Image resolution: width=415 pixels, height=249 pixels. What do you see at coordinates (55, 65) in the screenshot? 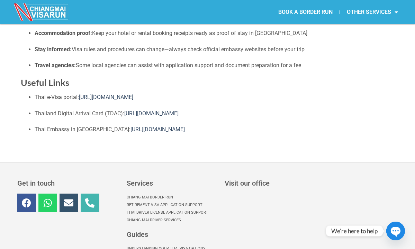
I see `strong: Travel agencies:` at bounding box center [55, 65].